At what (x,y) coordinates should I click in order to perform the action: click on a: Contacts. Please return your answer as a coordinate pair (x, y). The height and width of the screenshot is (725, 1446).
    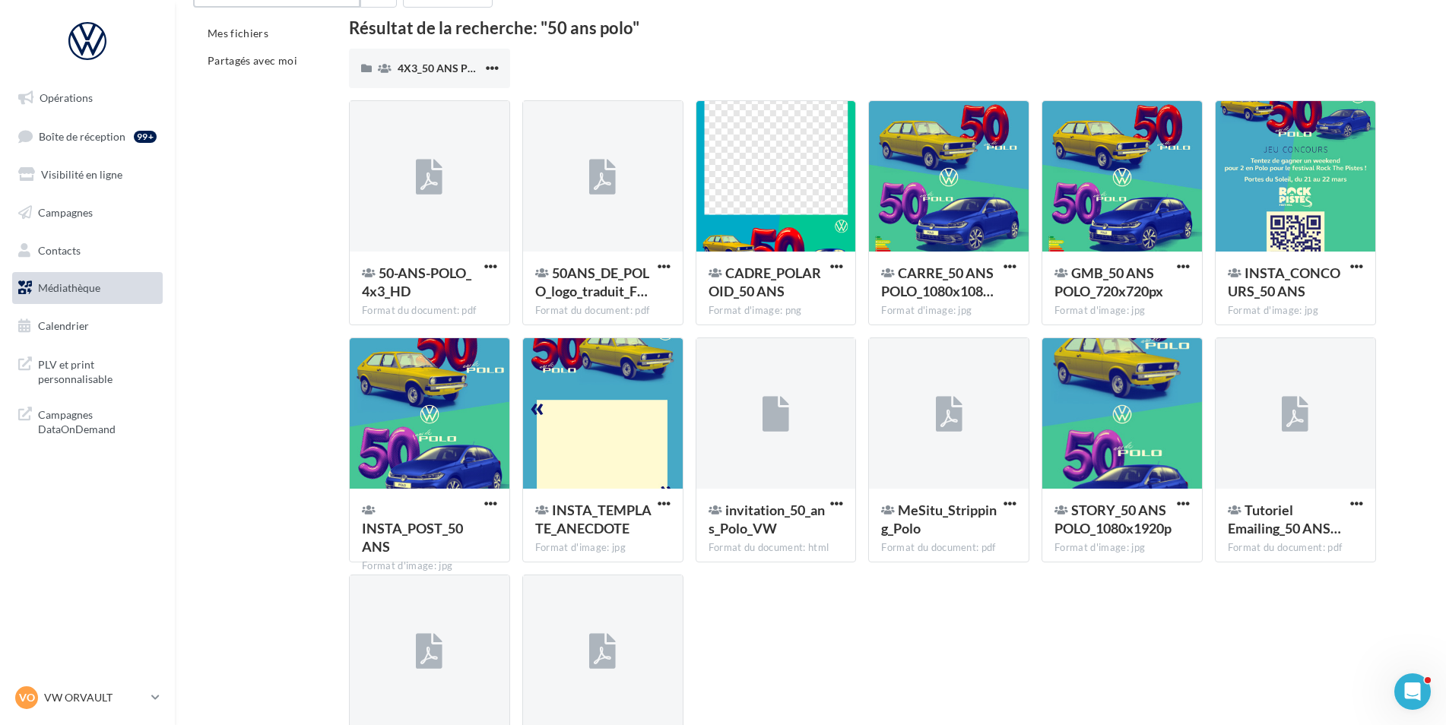
    Looking at the image, I should click on (87, 251).